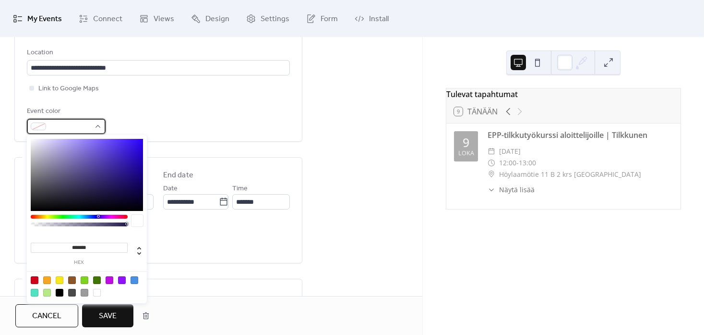  I want to click on div: End date, so click(178, 175).